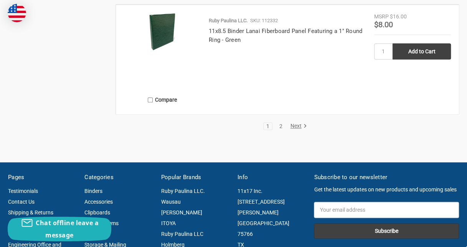 The height and width of the screenshot is (247, 467). I want to click on a: Binders, so click(93, 191).